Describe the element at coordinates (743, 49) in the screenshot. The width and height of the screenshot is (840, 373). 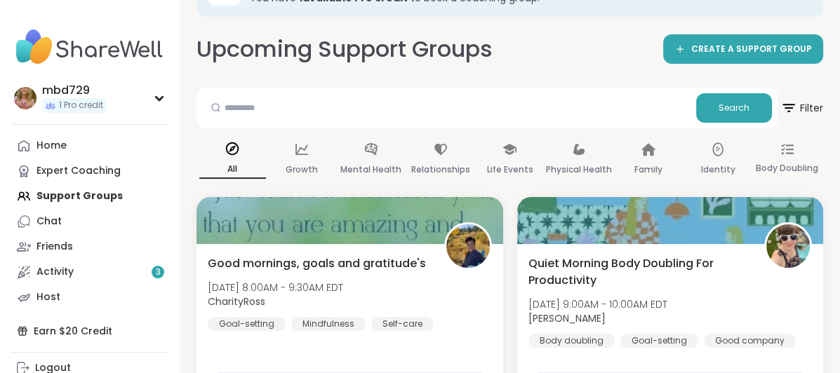
I see `a: CREATE A SUPPORT GROUP` at that location.